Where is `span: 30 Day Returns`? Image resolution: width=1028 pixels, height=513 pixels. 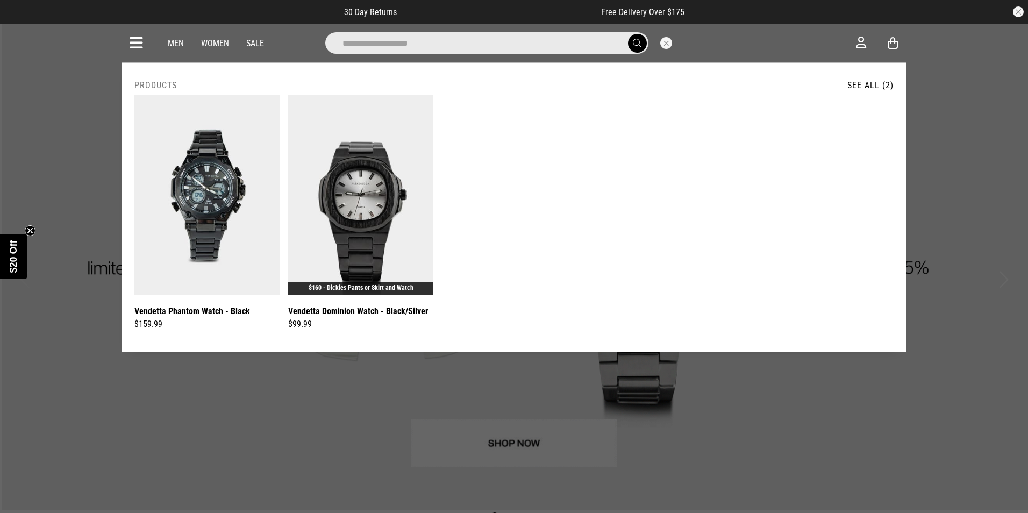
span: 30 Day Returns is located at coordinates (370, 12).